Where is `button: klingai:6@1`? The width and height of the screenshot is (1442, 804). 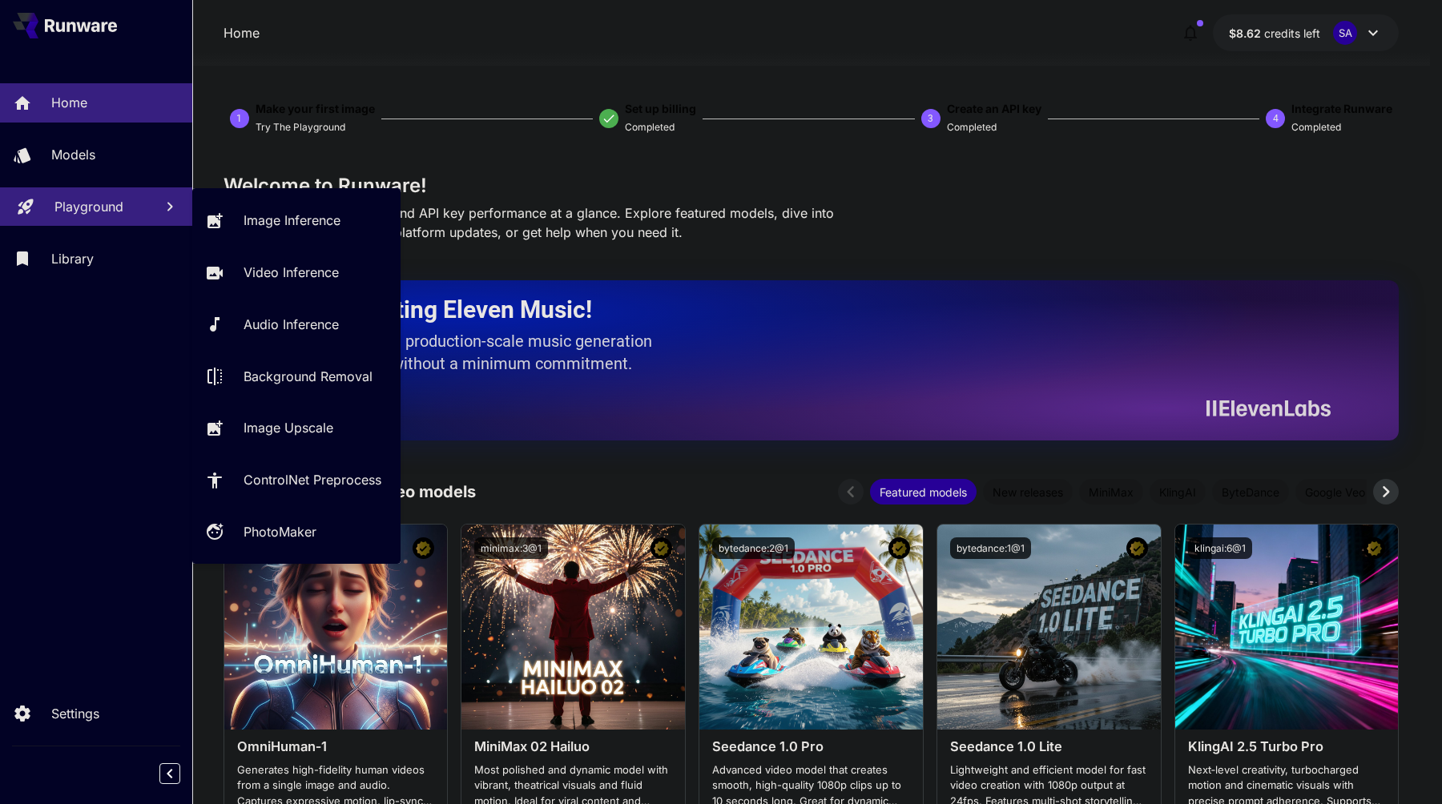
button: klingai:6@1 is located at coordinates (1220, 548).